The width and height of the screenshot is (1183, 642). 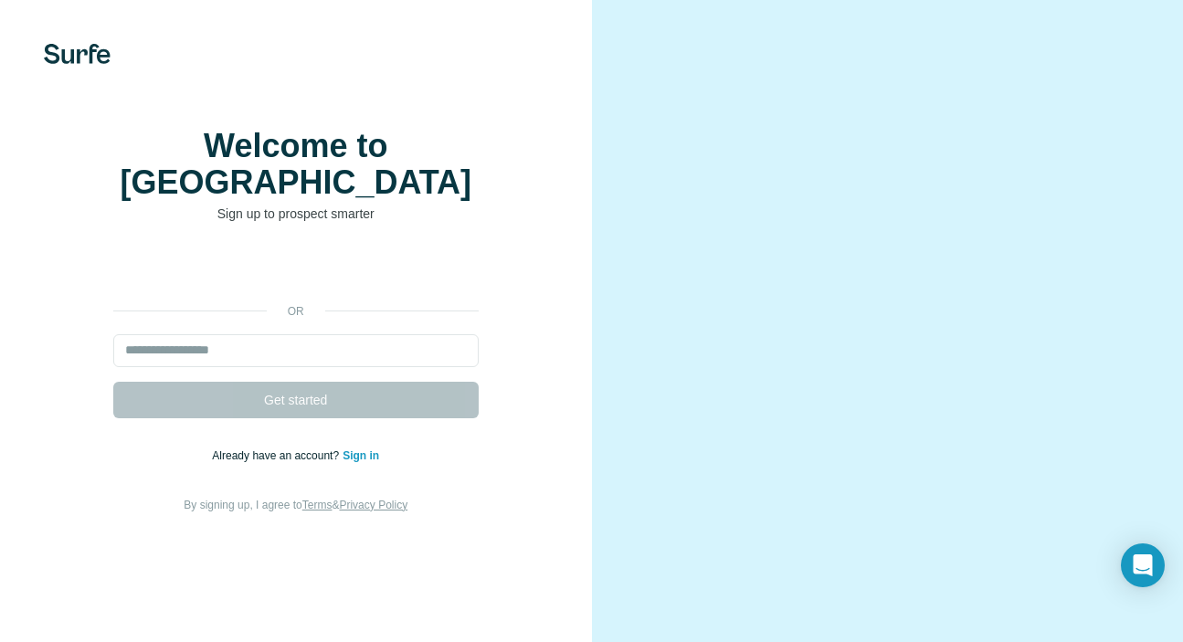 I want to click on div: Open Intercom Messenger, so click(x=1142, y=565).